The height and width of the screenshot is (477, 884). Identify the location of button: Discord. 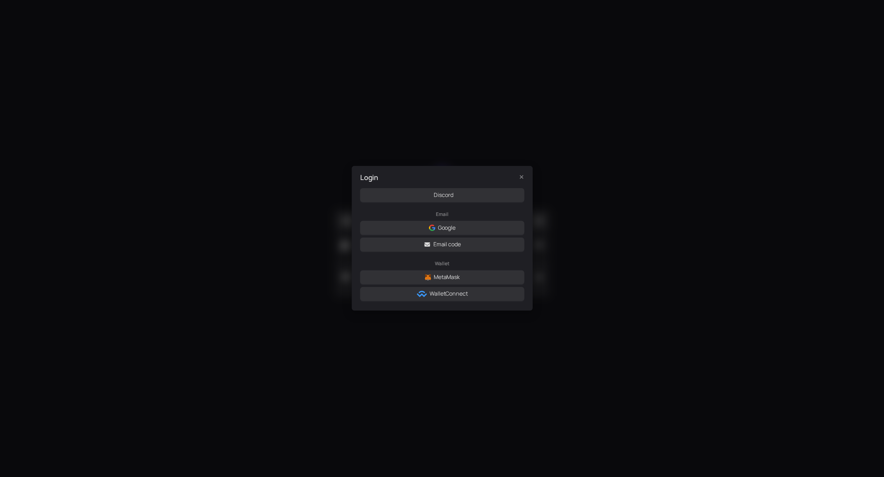
(442, 195).